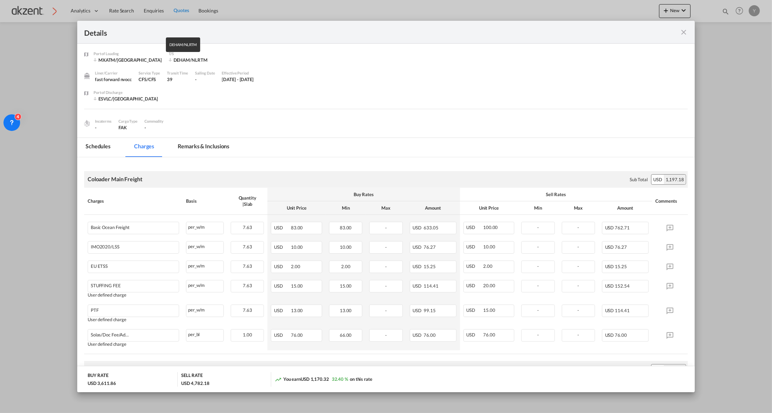  Describe the element at coordinates (429, 247) in the screenshot. I see `span: 76.27` at that location.